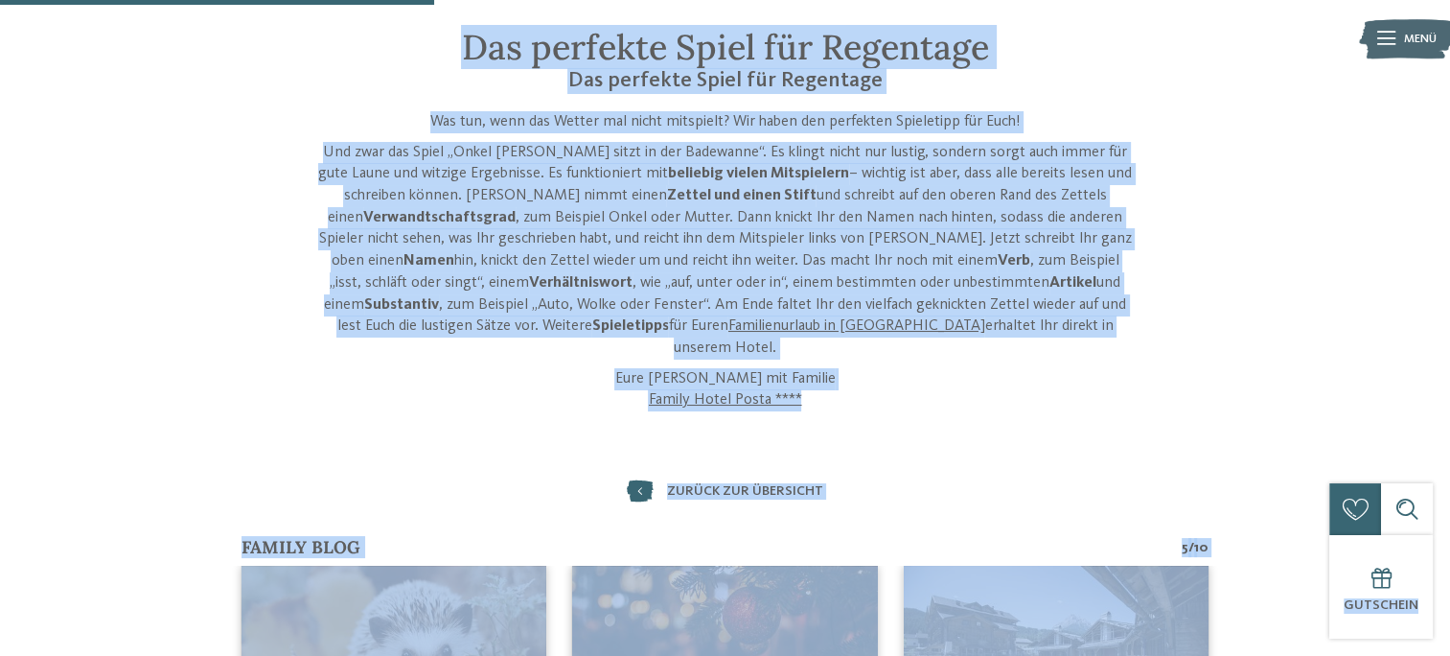 The image size is (1450, 656). Describe the element at coordinates (1073, 283) in the screenshot. I see `strong: Artikel` at that location.